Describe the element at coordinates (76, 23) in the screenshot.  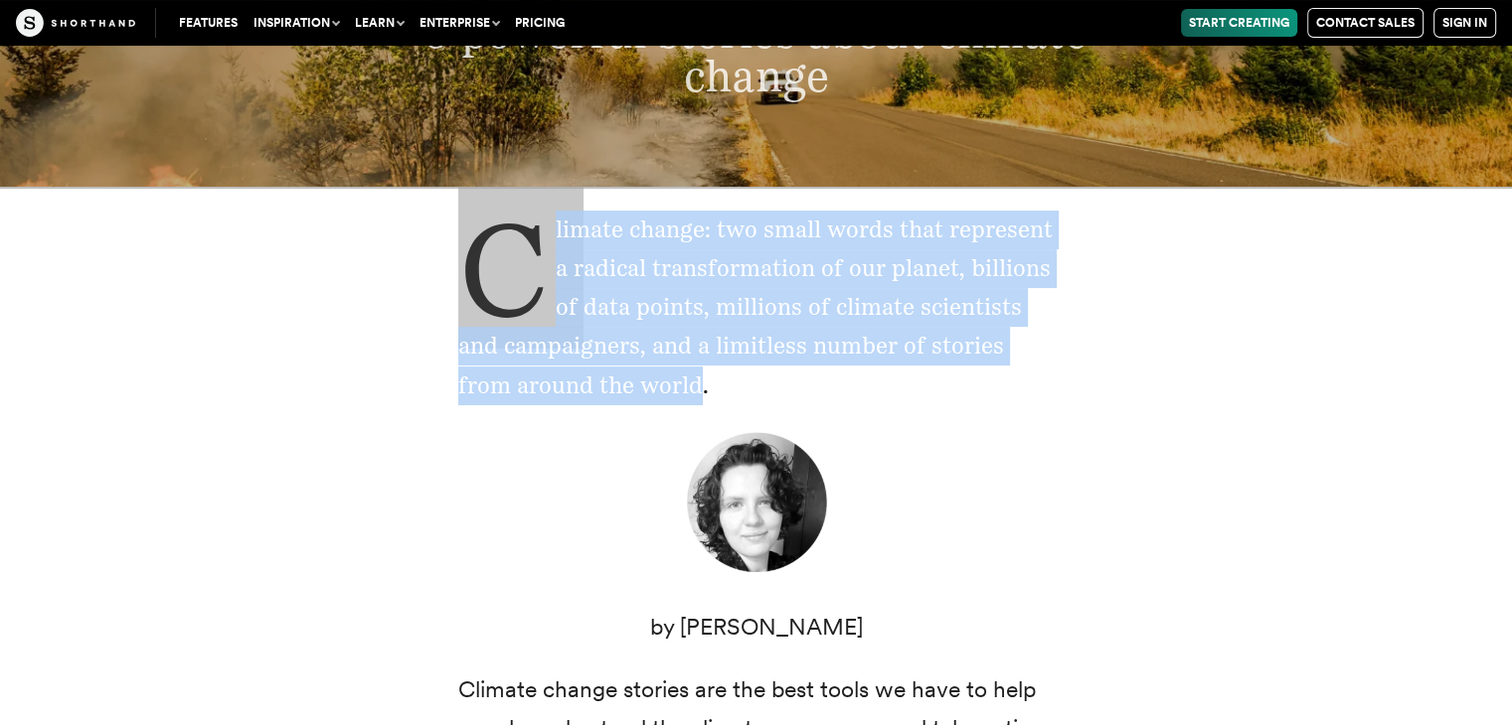
I see `img: The Craft` at that location.